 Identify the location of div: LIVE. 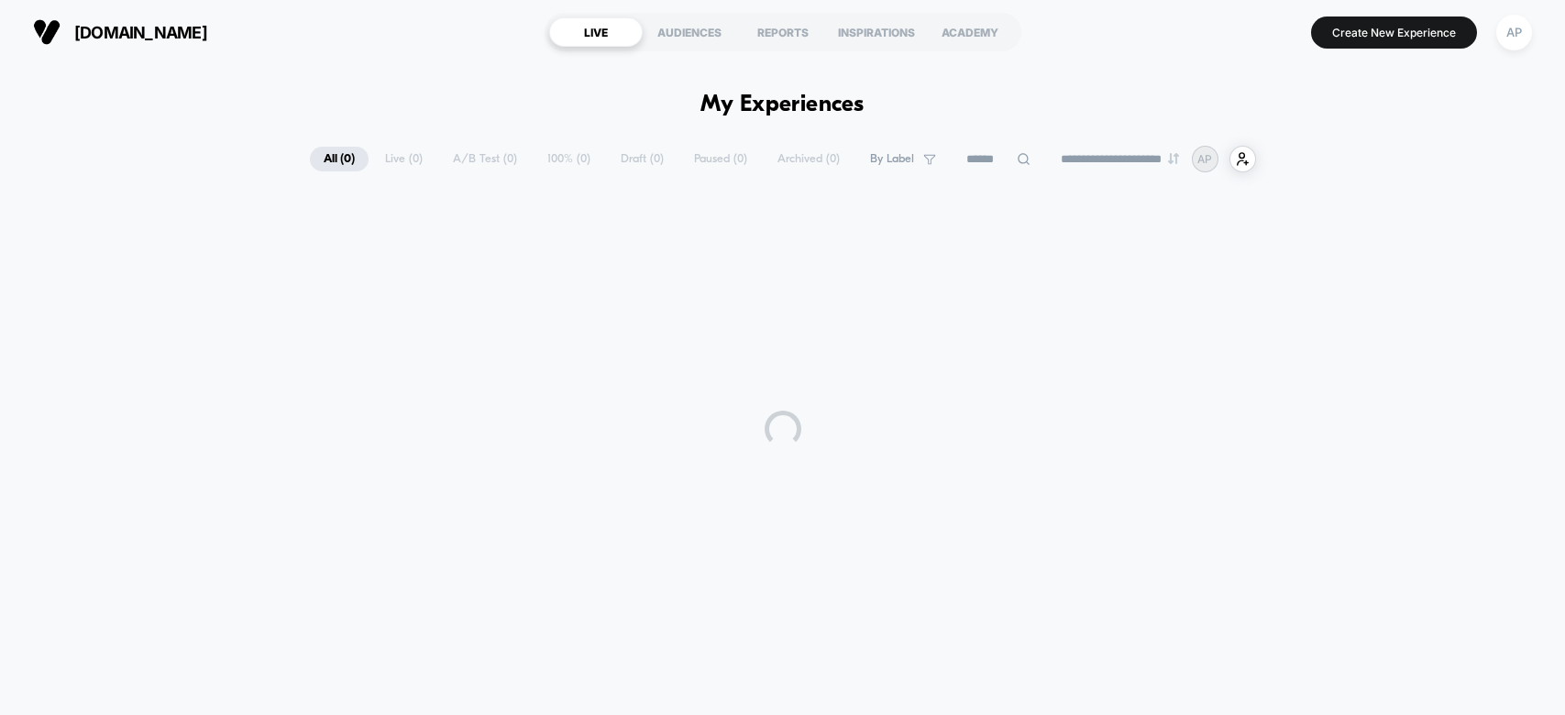
(596, 32).